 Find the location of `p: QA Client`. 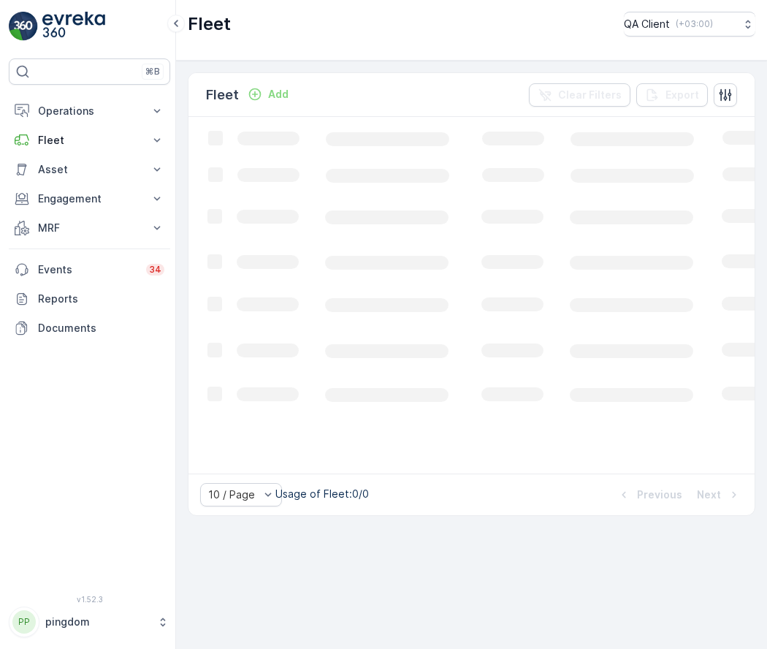

p: QA Client is located at coordinates (647, 24).